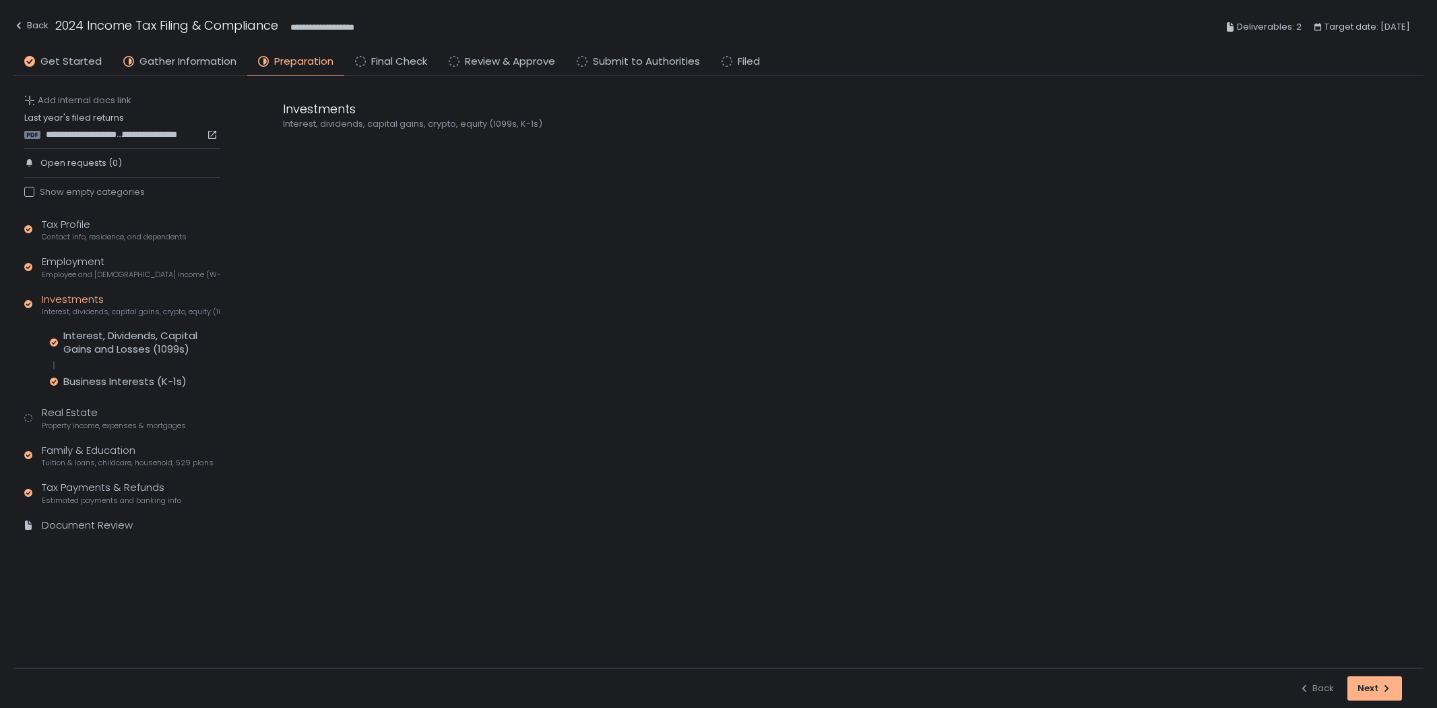 The image size is (1437, 708). I want to click on span: Review & Approve, so click(510, 61).